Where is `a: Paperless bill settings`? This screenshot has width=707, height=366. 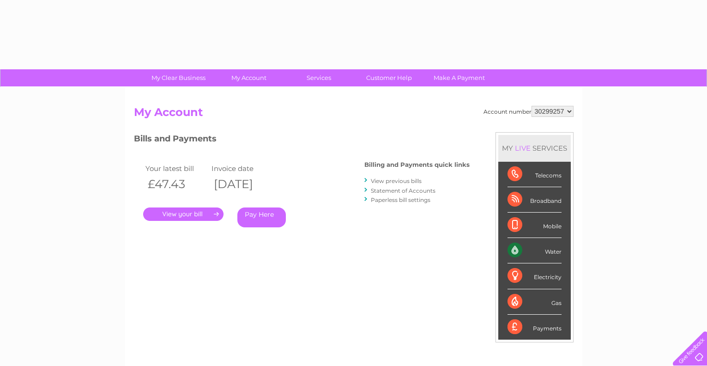
a: Paperless bill settings is located at coordinates (400, 199).